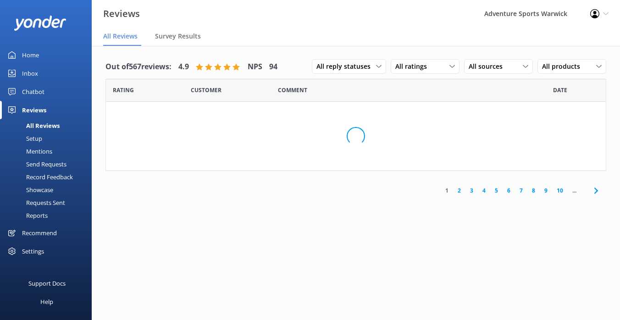  I want to click on a: Showcase, so click(49, 190).